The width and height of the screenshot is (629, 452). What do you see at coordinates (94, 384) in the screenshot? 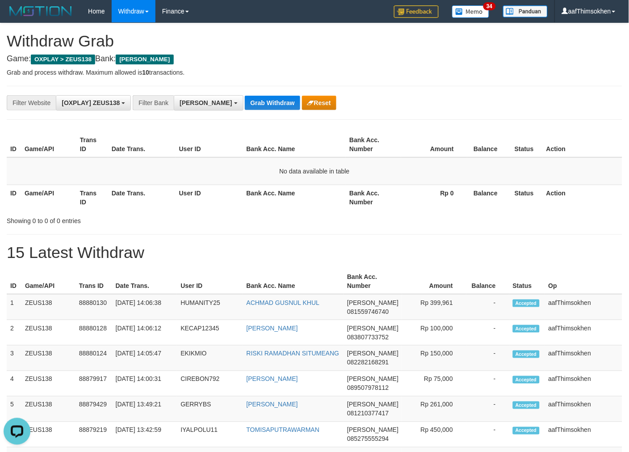
I see `td: 88879917` at bounding box center [94, 384].